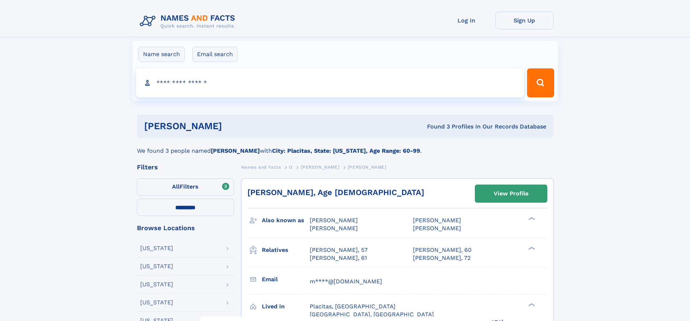 The height and width of the screenshot is (321, 690). I want to click on div: Browse Locations, so click(185, 228).